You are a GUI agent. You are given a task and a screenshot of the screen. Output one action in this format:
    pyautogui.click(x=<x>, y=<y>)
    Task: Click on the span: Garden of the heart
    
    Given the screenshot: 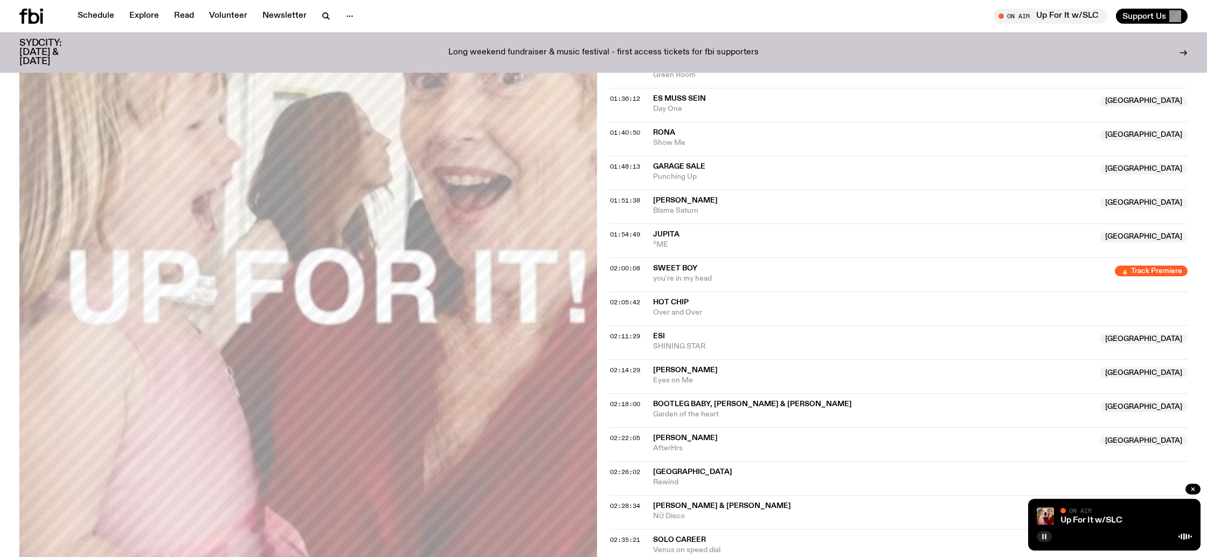 What is the action you would take?
    pyautogui.click(x=873, y=414)
    